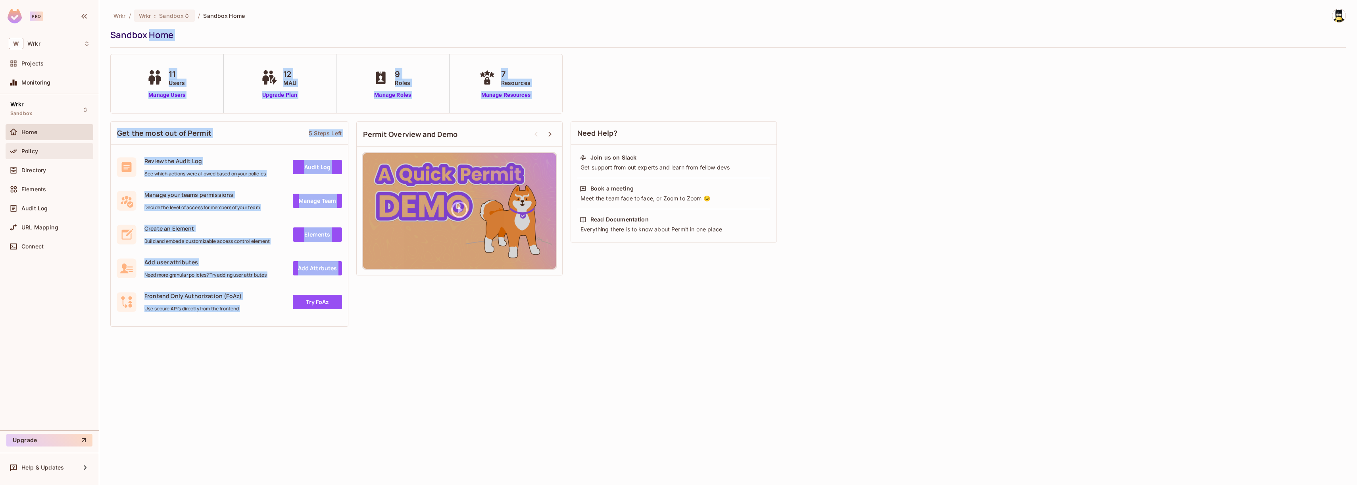  Describe the element at coordinates (167, 95) in the screenshot. I see `a: Manage Users` at that location.